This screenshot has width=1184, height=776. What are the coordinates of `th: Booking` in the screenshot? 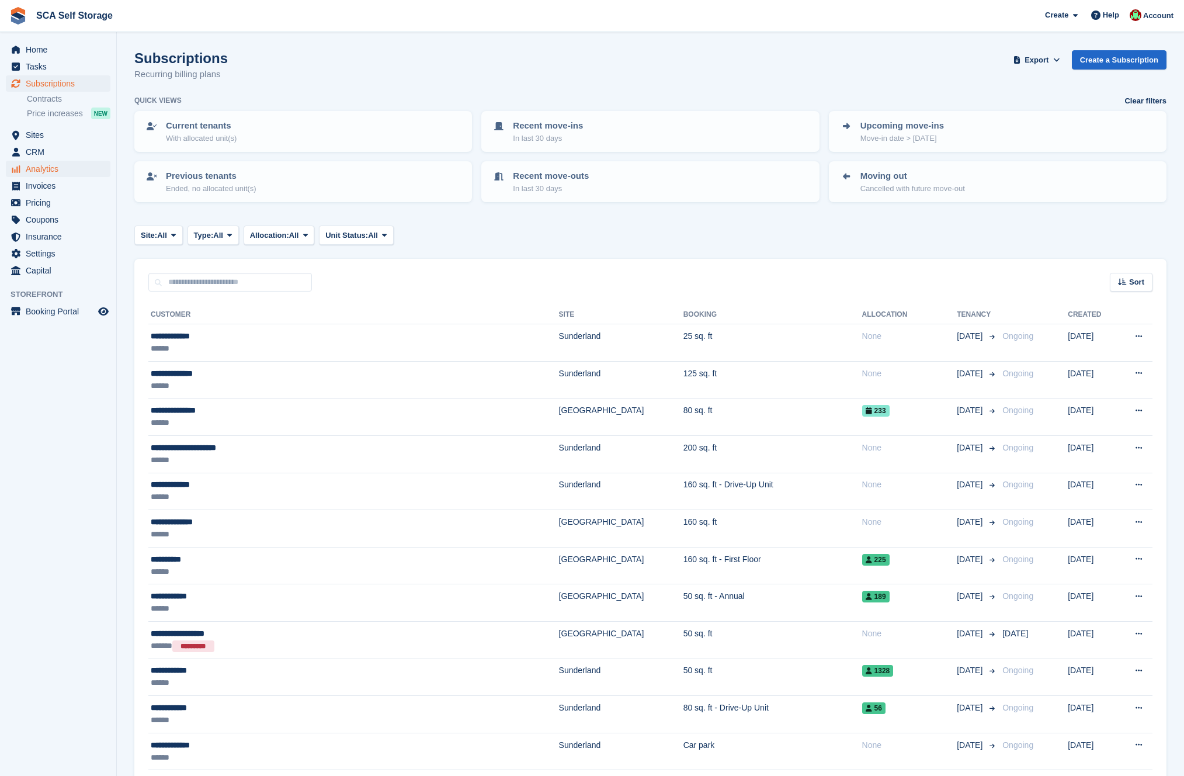 It's located at (773, 315).